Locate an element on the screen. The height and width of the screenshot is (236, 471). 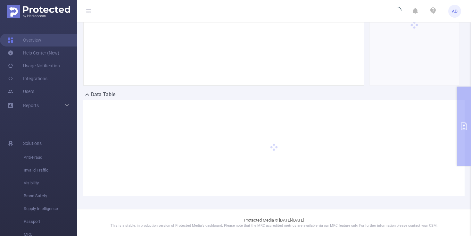
span: Brand Safety is located at coordinates (50, 196).